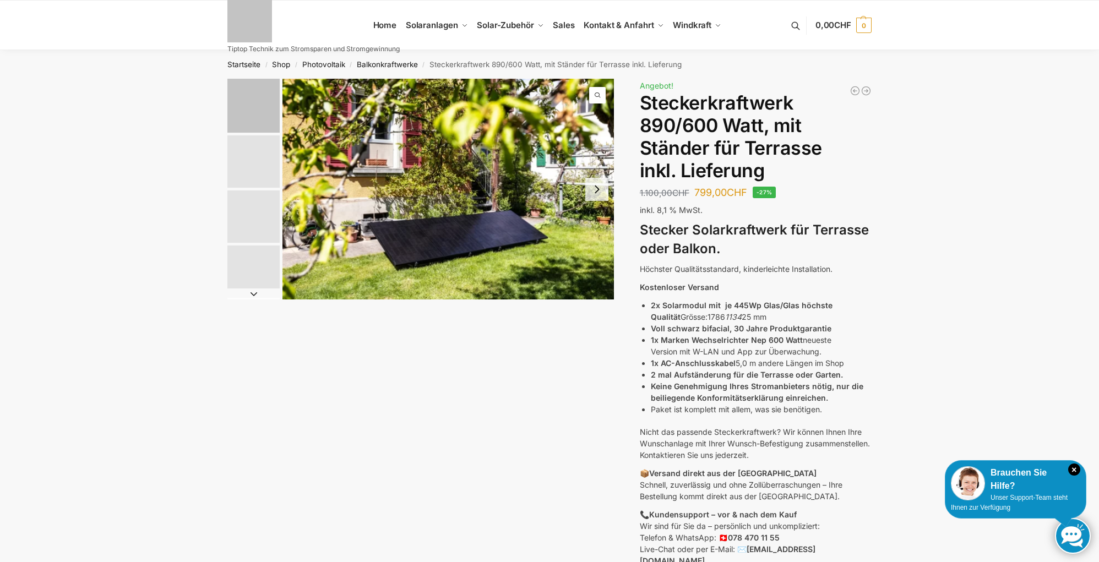 The width and height of the screenshot is (1099, 562). What do you see at coordinates (741, 311) in the screenshot?
I see `strong: 2x Solarmodul mit je 445Wp Glas/Glas höchste Qualität` at bounding box center [741, 311].